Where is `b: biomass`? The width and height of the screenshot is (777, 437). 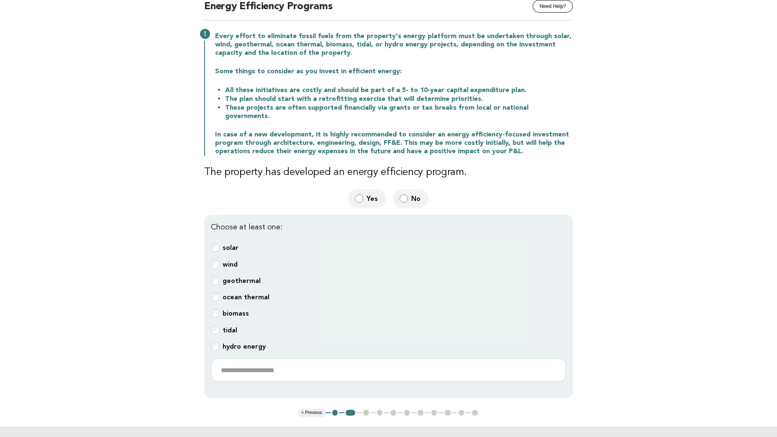
b: biomass is located at coordinates (236, 313).